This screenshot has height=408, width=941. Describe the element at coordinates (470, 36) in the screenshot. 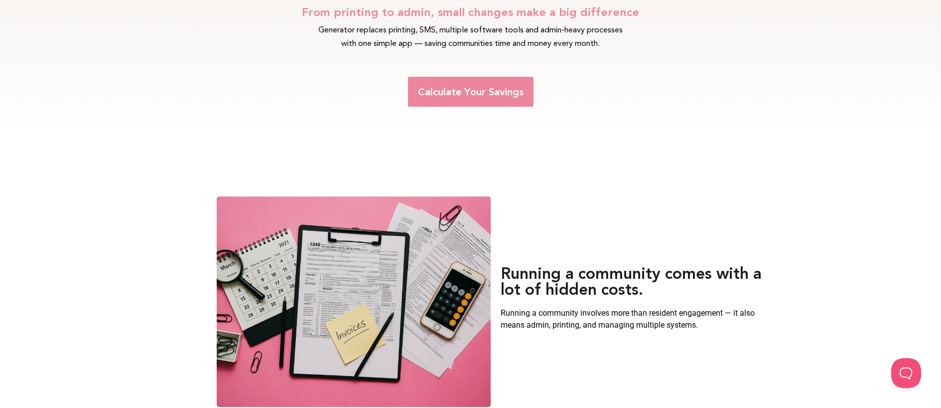

I see `span: Generator replaces printing, SMS, multiple software tools and admin-heavy processes with one simp...` at that location.